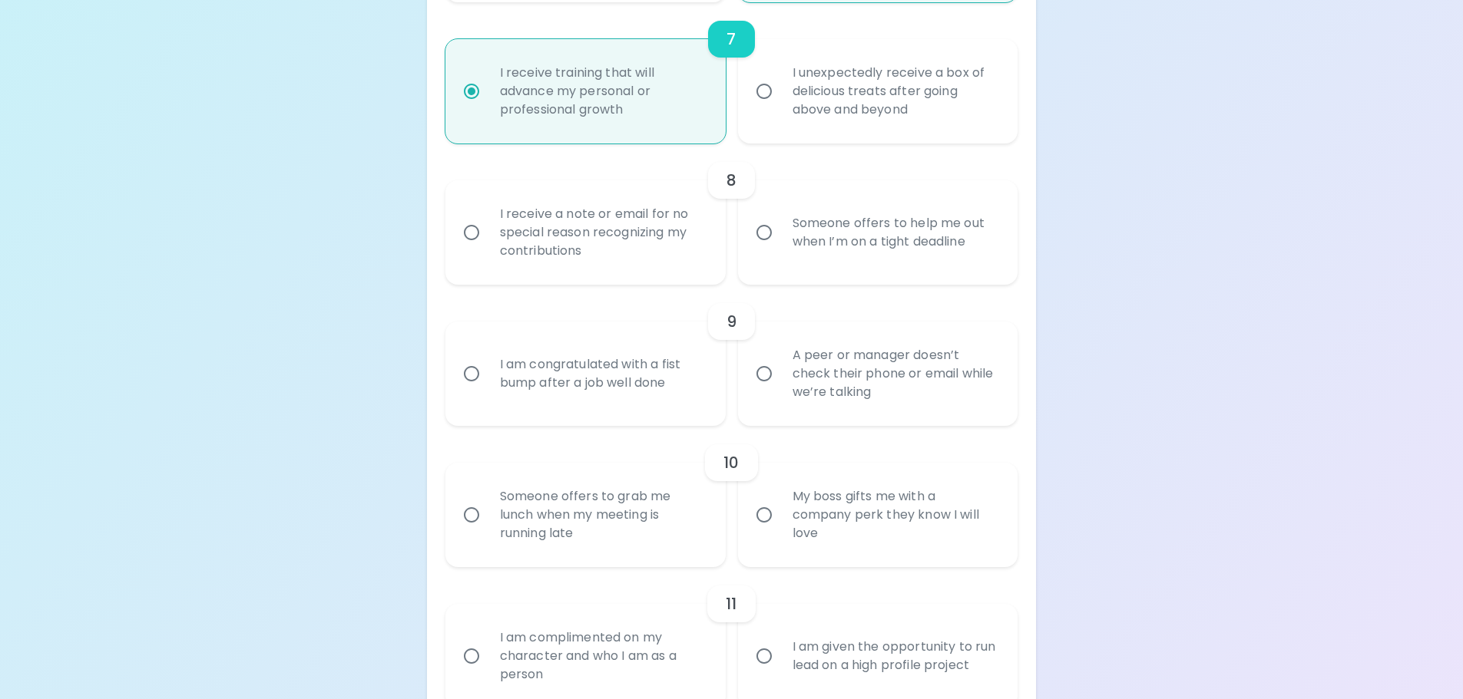 This screenshot has width=1463, height=699. What do you see at coordinates (731, 39) in the screenshot?
I see `h6: 7` at bounding box center [731, 39].